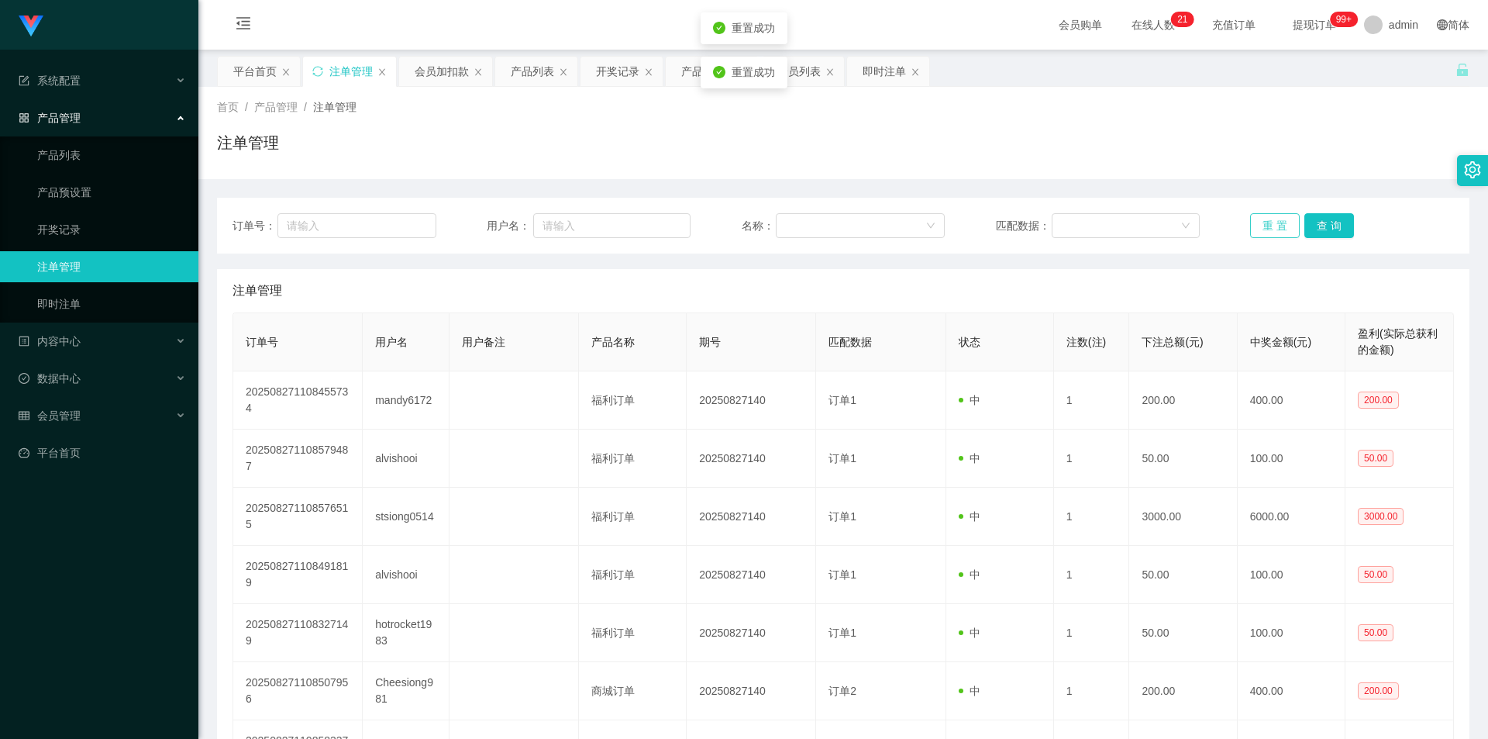 The width and height of the screenshot is (1488, 739). I want to click on sup: 21, so click(1182, 19).